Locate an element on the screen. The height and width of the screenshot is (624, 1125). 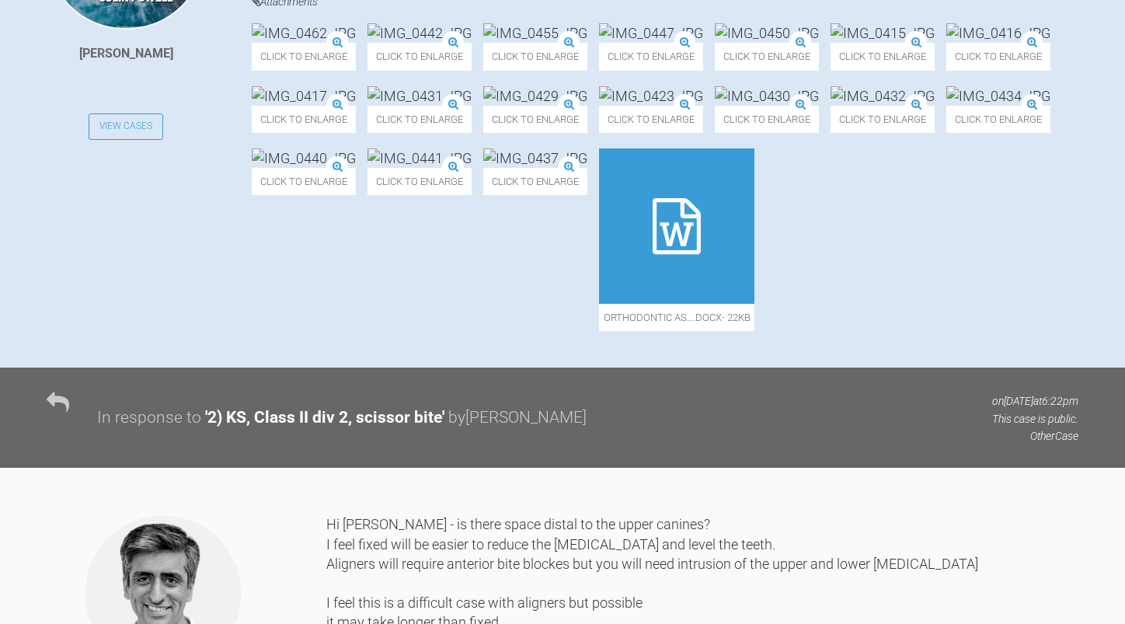
img: IMG_0415.JPG is located at coordinates (883, 33).